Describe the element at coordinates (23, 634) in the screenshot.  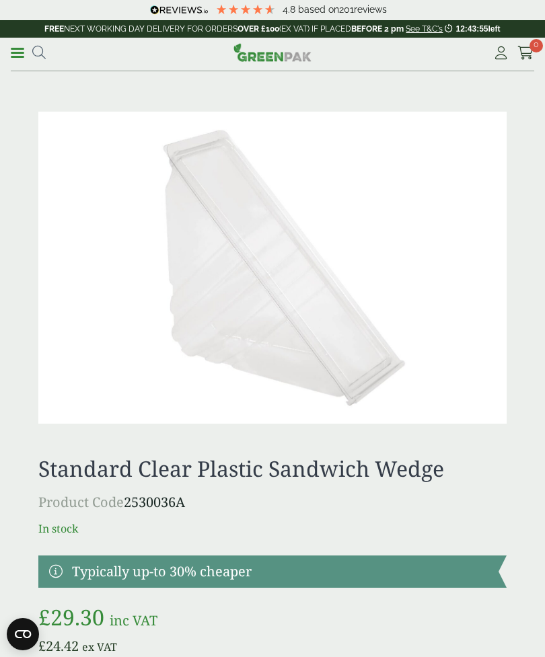
I see `button: Open CMP widget` at that location.